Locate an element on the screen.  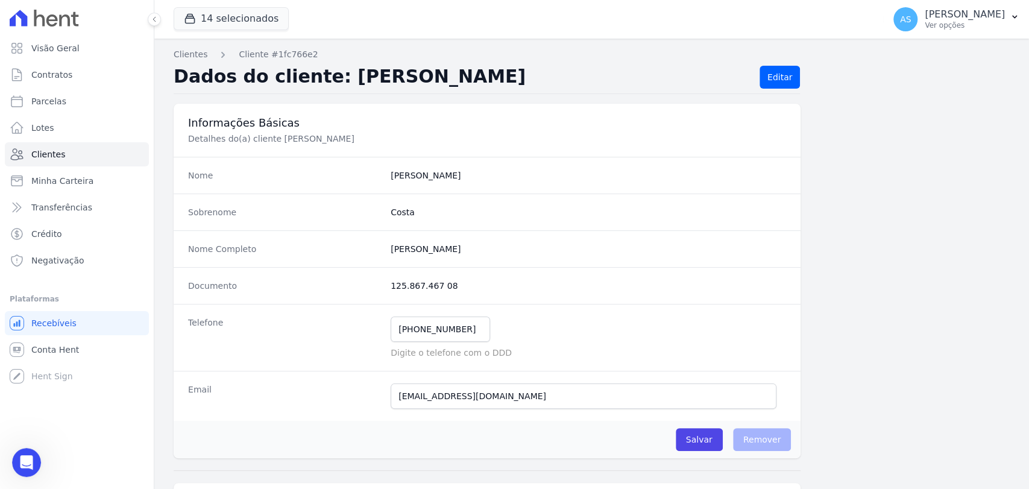
a: Crédito is located at coordinates (77, 234).